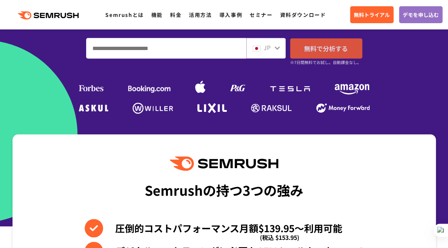 This screenshot has width=448, height=248. I want to click on a: 料金, so click(176, 15).